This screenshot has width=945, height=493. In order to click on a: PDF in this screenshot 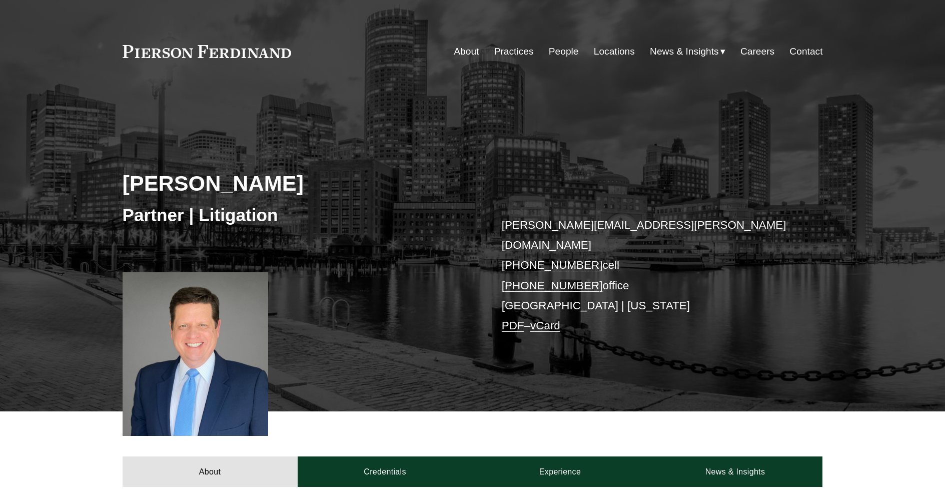, I will do `click(513, 325)`.